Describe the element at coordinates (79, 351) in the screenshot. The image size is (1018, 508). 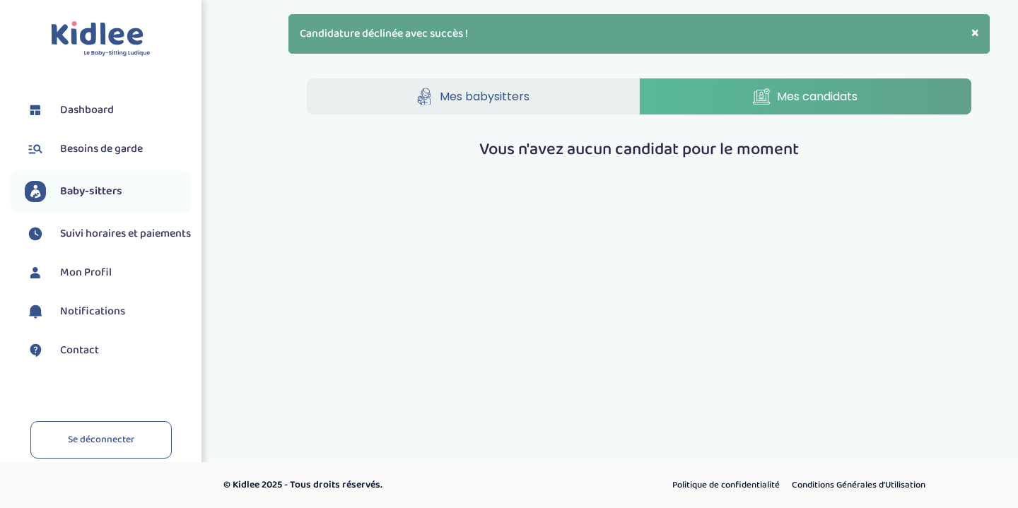
I see `span: Contact` at that location.